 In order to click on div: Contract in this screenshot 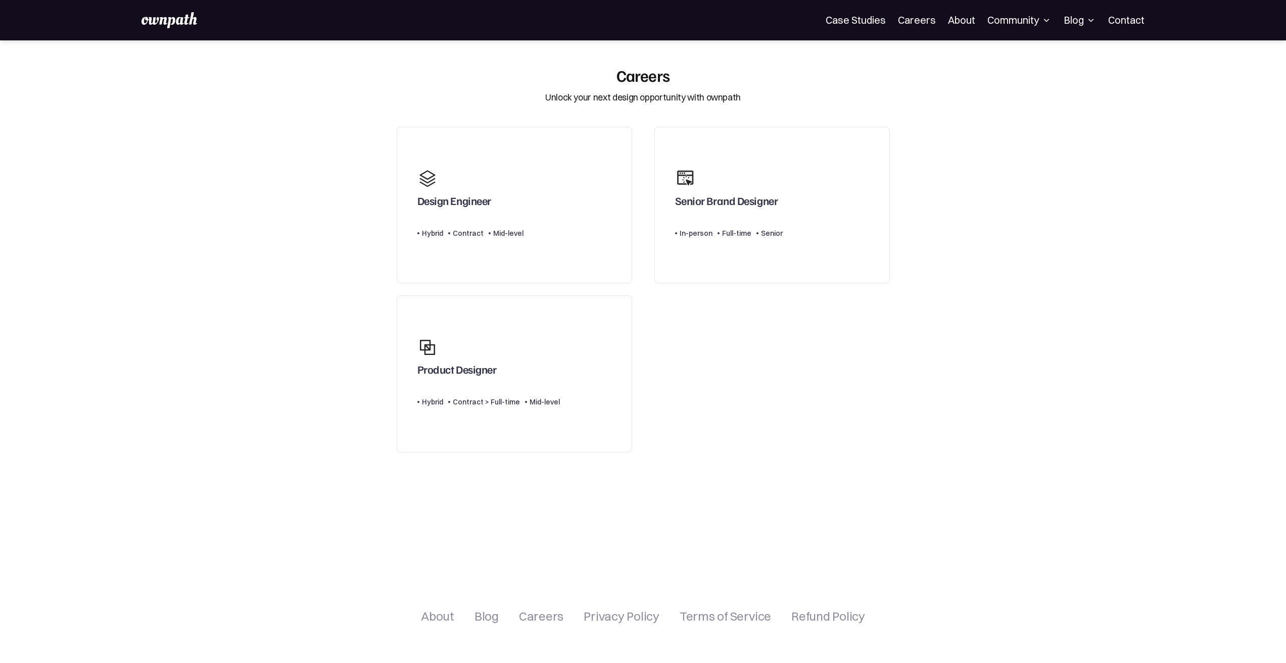, I will do `click(468, 233)`.